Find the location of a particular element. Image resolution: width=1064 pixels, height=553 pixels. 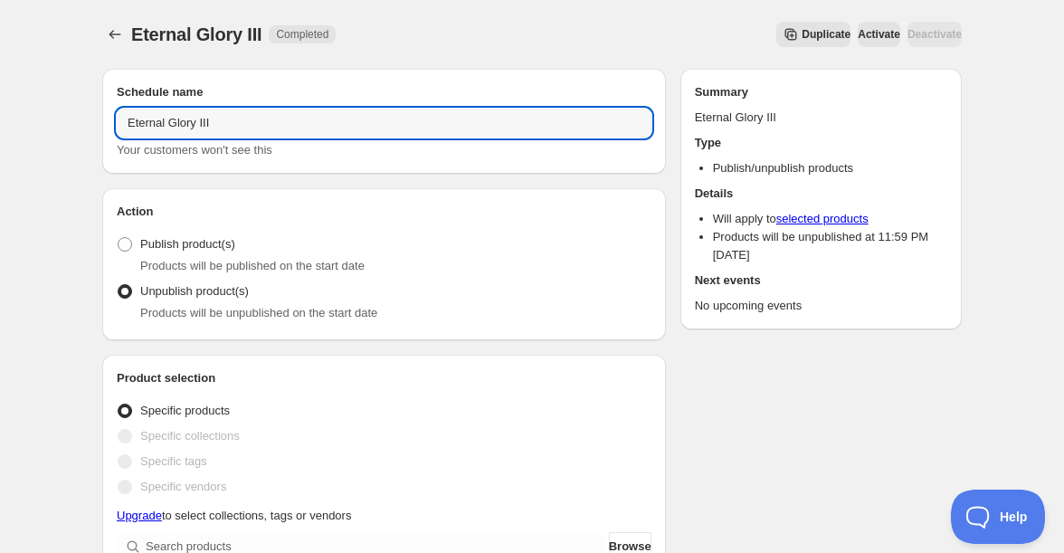

span: Publish product(s) is located at coordinates (187, 243).